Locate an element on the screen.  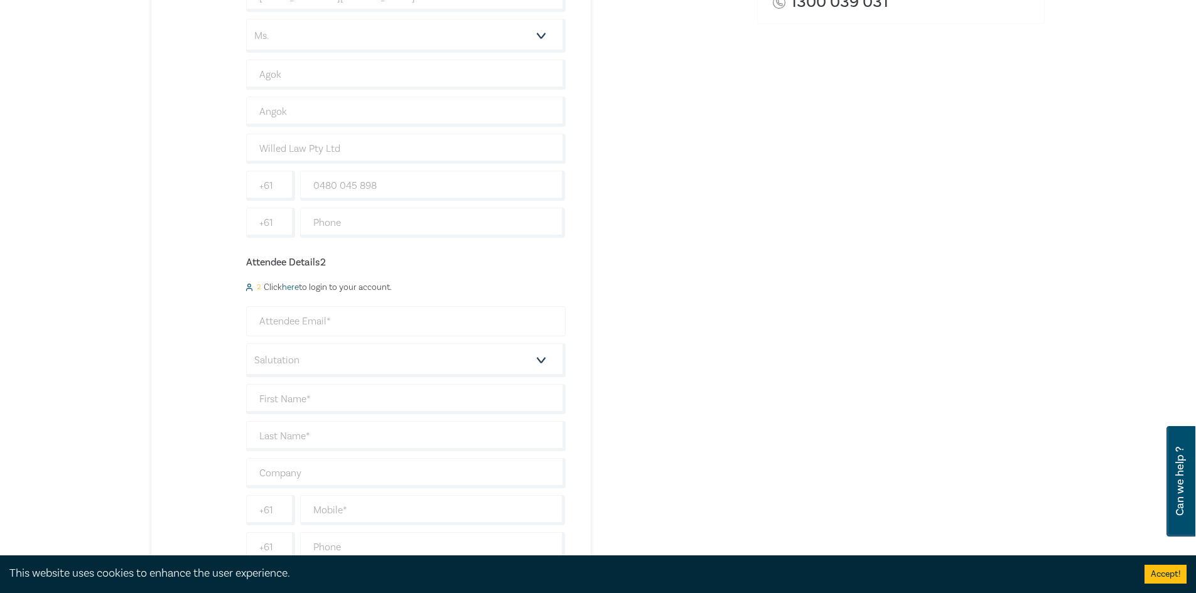
input: Attendee Email* is located at coordinates (406, 321).